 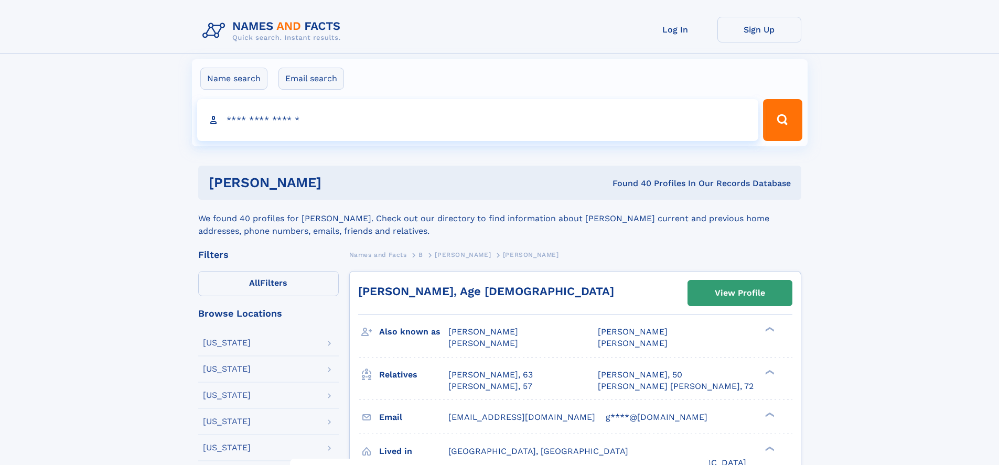 What do you see at coordinates (234, 79) in the screenshot?
I see `label: Name search` at bounding box center [234, 79].